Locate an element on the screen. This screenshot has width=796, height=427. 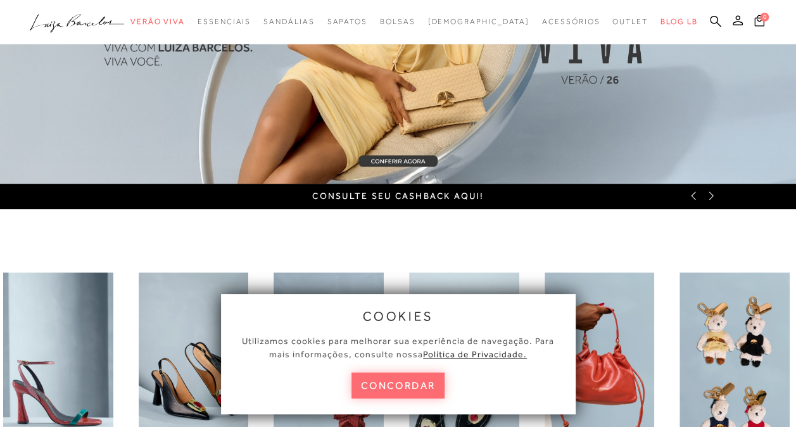
span: Acessórios is located at coordinates (571, 22).